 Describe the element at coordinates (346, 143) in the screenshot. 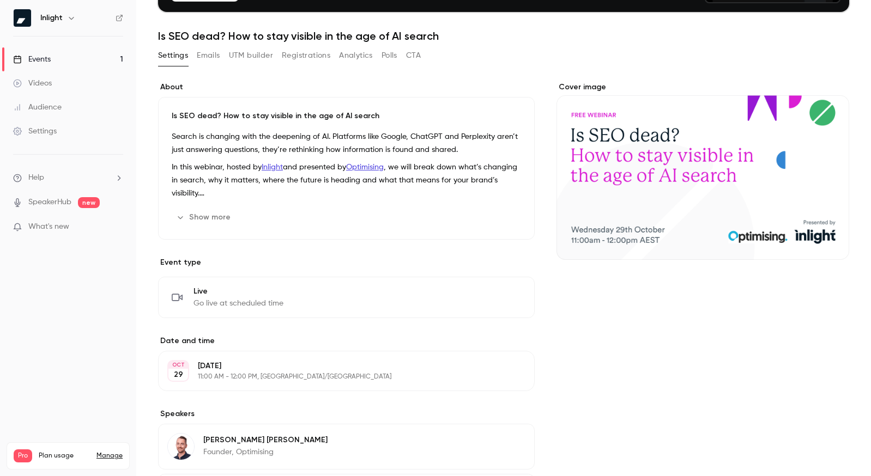

I see `p: Search is changing with the deepening of AI. Platforms like Google, ChatGPT and Perplexity aren’t...` at that location.